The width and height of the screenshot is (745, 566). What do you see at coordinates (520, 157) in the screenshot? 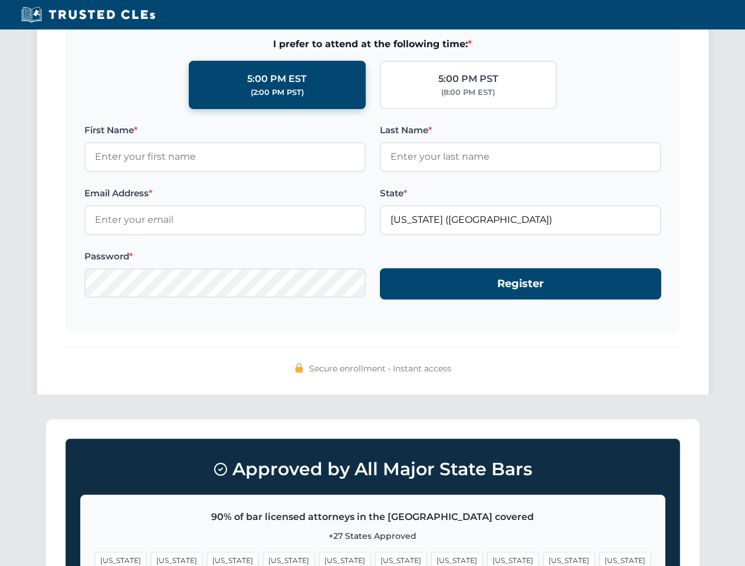
I see `input: Enter your last name` at bounding box center [520, 157].